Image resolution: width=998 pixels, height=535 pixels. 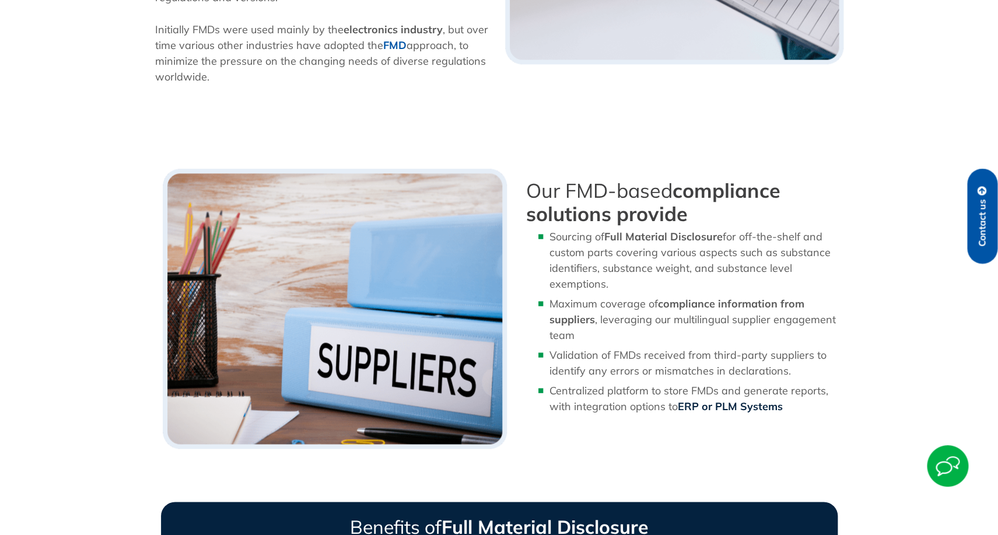 What do you see at coordinates (321, 37) in the screenshot?
I see `span: , but over time various other industries have adopted the` at bounding box center [321, 37].